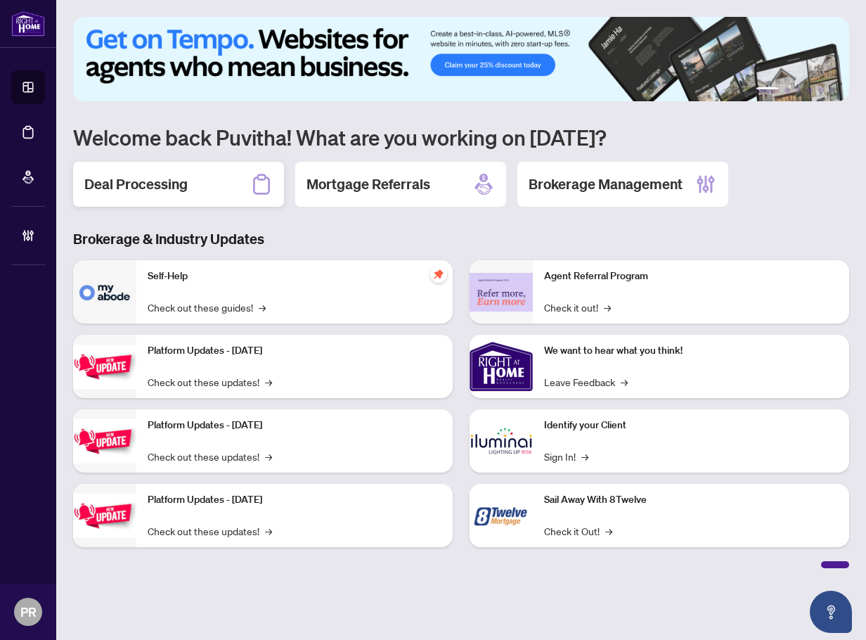  I want to click on button: 5, so click(821, 90).